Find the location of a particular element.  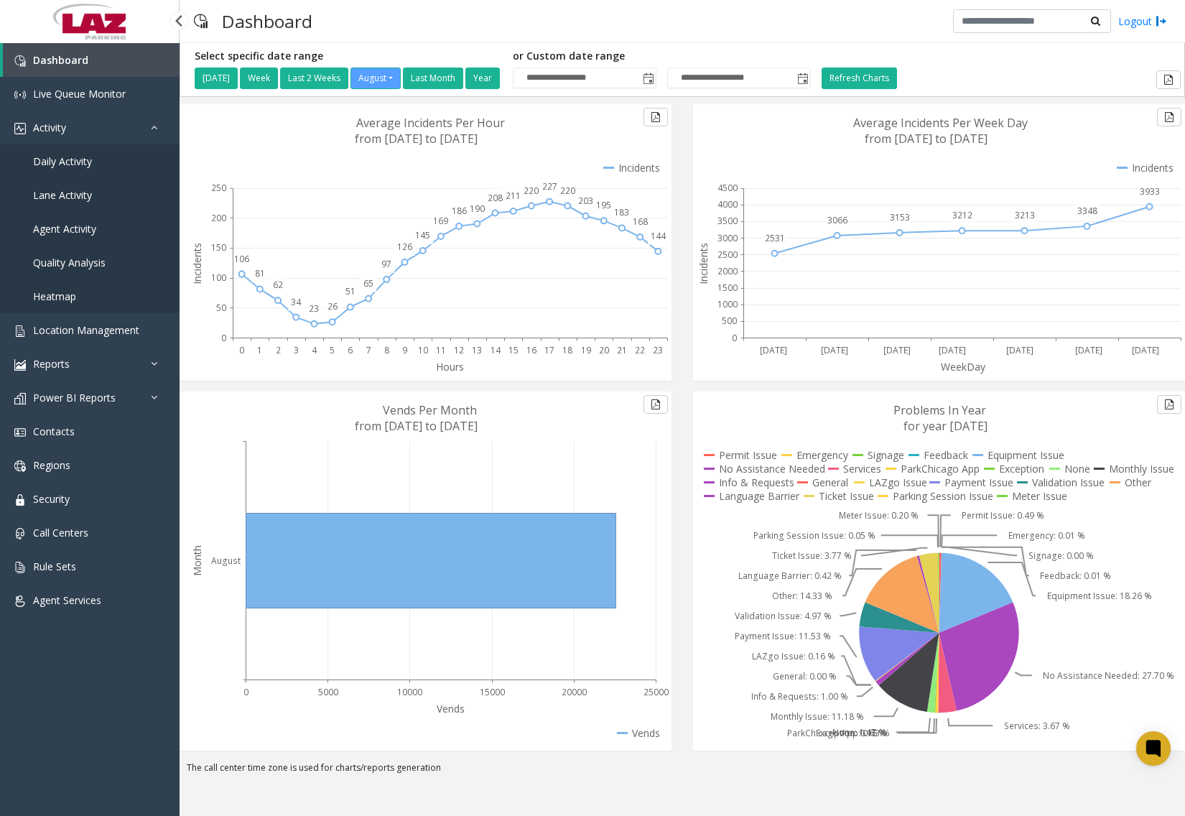

text: 20000 is located at coordinates (574, 692).